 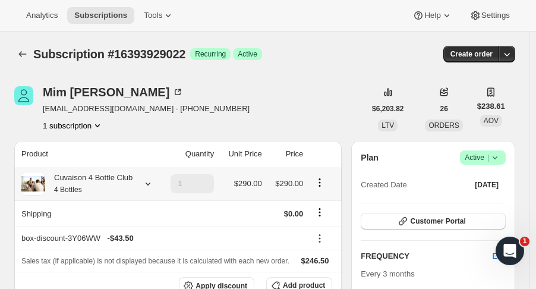 What do you see at coordinates (426, 256) in the screenshot?
I see `h2: FREQUENCY` at bounding box center [426, 256].